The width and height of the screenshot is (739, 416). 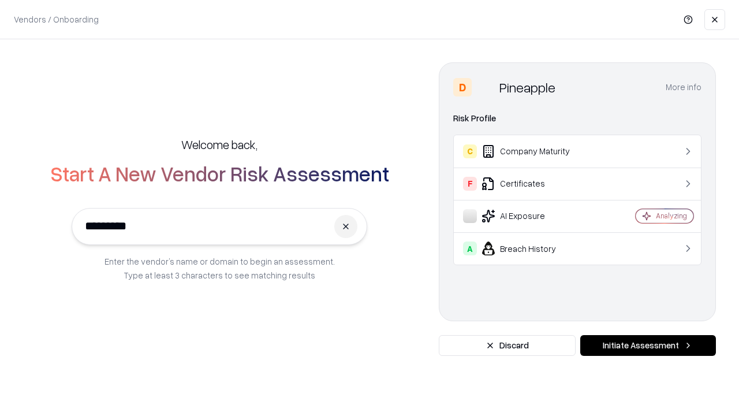 What do you see at coordinates (683, 87) in the screenshot?
I see `button: More info` at bounding box center [683, 87].